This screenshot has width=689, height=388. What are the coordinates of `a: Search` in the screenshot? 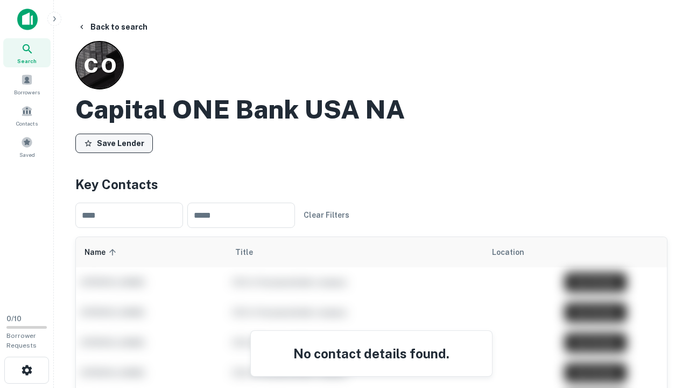 It's located at (27, 53).